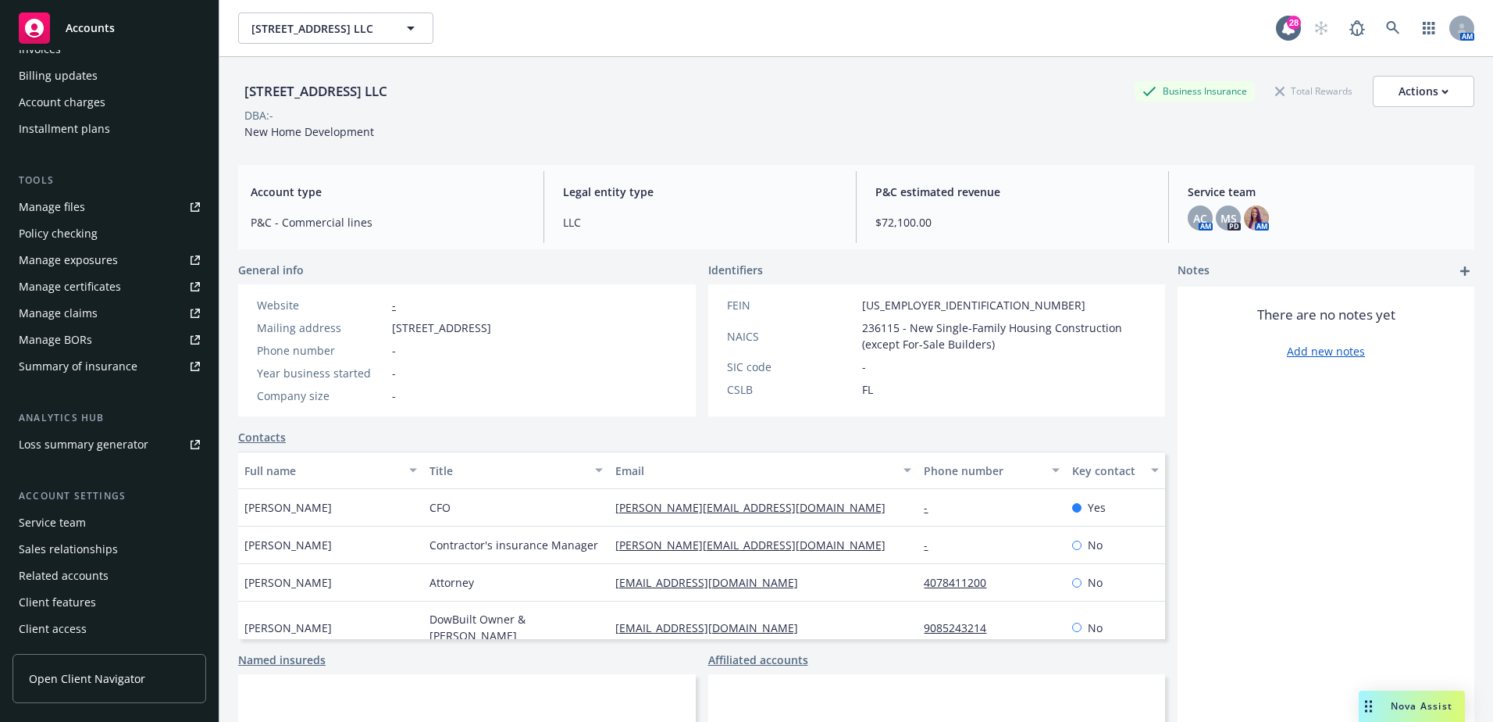 The image size is (1493, 722). Describe the element at coordinates (258, 115) in the screenshot. I see `div: DBA: -` at that location.